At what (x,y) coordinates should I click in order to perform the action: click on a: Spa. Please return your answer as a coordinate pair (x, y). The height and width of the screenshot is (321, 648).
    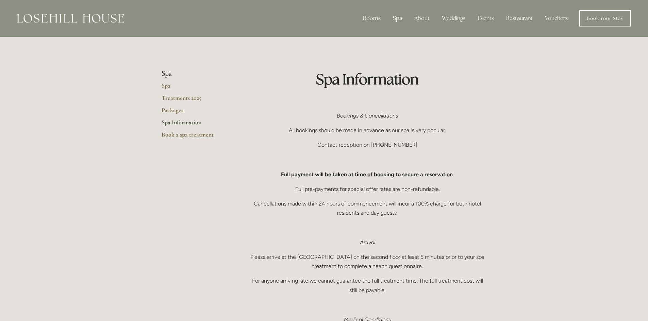
    Looking at the image, I should click on (194, 88).